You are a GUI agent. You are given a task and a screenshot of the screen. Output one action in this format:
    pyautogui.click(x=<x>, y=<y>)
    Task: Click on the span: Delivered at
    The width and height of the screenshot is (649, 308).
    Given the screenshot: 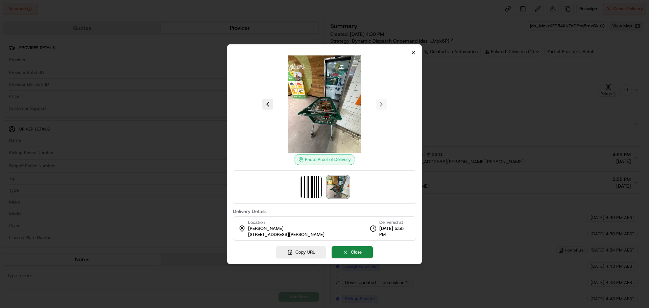 What is the action you would take?
    pyautogui.click(x=395, y=223)
    